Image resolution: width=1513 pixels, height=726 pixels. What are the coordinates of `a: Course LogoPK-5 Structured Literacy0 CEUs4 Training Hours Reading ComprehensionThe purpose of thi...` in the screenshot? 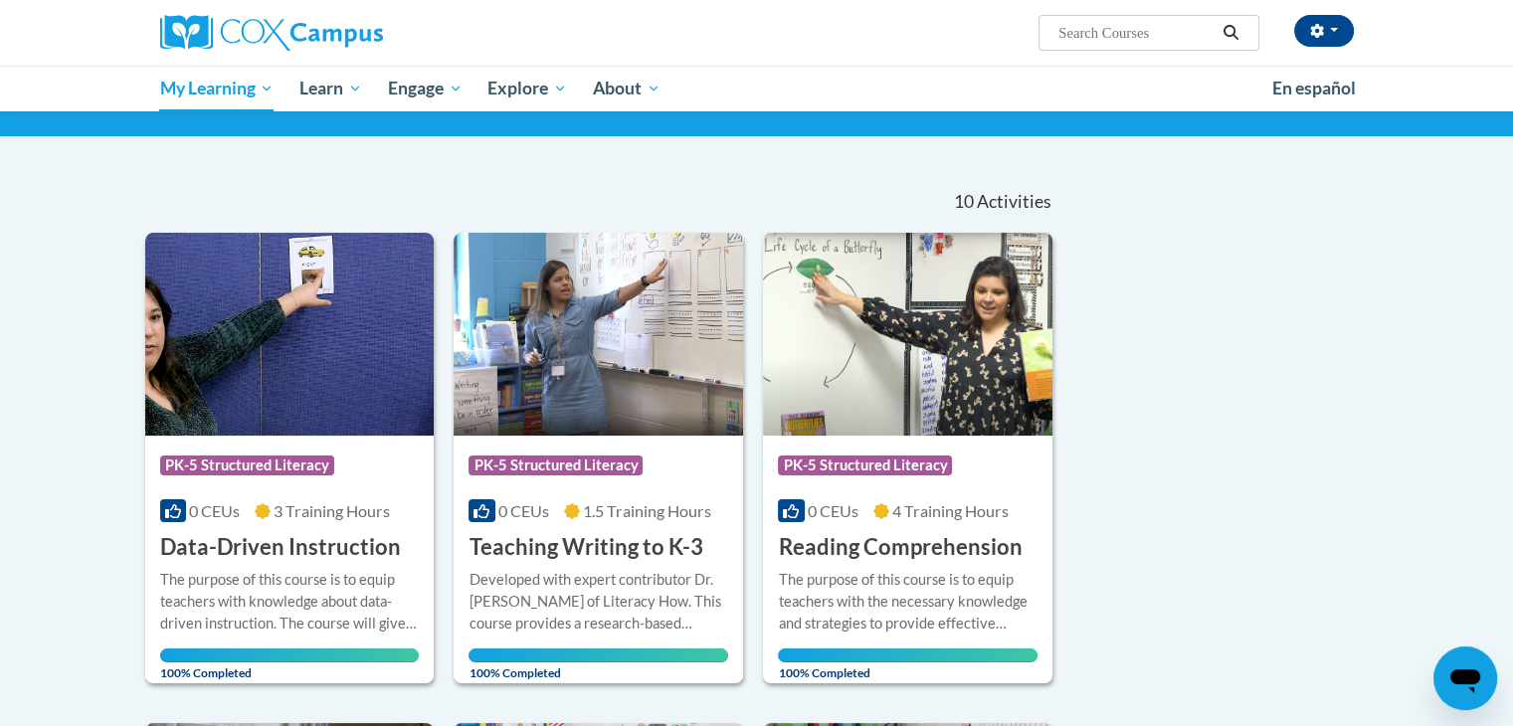 It's located at (907, 459).